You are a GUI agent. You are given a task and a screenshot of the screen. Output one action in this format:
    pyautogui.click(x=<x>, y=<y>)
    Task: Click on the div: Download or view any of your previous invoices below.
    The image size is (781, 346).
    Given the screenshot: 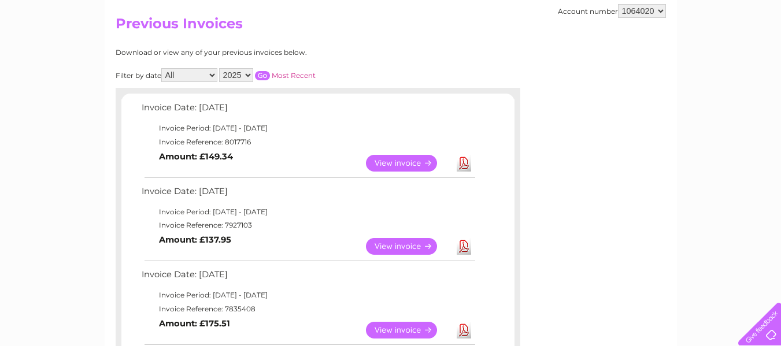 What is the action you would take?
    pyautogui.click(x=267, y=53)
    